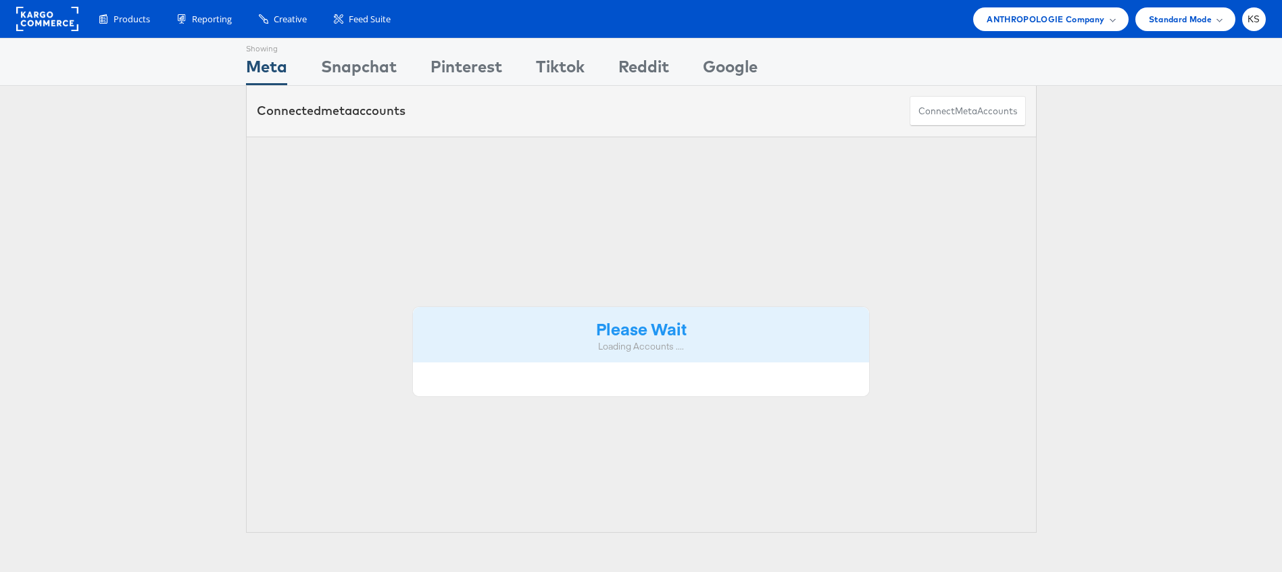 The width and height of the screenshot is (1282, 572). I want to click on span: Reporting, so click(211, 19).